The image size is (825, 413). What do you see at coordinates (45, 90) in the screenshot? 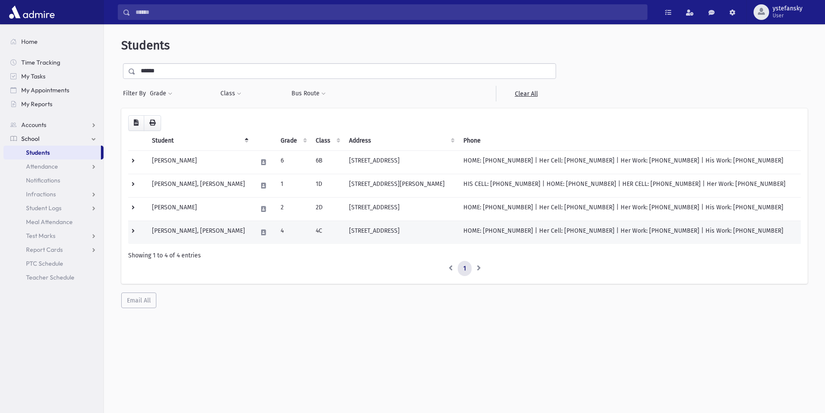
I see `span: My Appointments` at bounding box center [45, 90].